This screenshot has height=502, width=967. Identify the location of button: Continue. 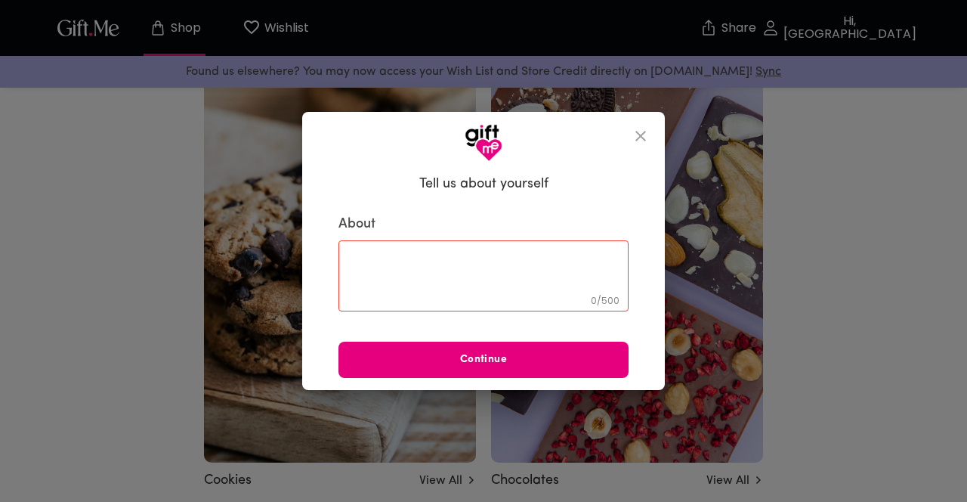
(484, 360).